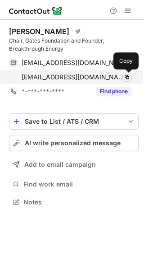  What do you see at coordinates (74, 143) in the screenshot?
I see `button: AI write personalized message` at bounding box center [74, 143].